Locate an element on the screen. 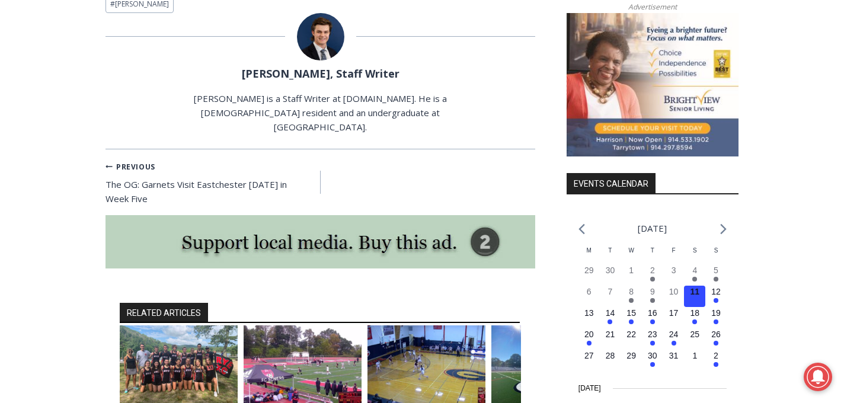 This screenshot has height=403, width=844. time: 24 is located at coordinates (674, 334).